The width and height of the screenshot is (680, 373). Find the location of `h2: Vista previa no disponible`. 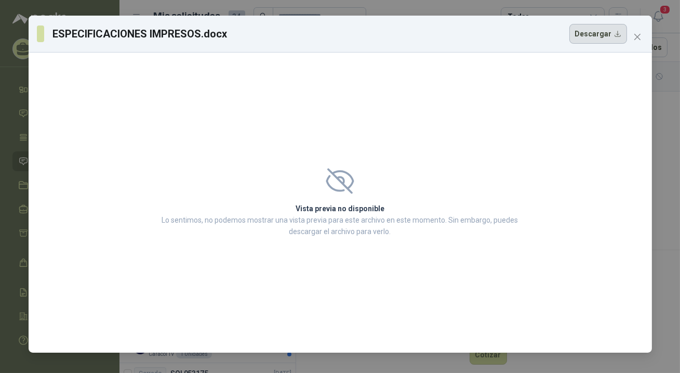

h2: Vista previa no disponible is located at coordinates (340, 208).